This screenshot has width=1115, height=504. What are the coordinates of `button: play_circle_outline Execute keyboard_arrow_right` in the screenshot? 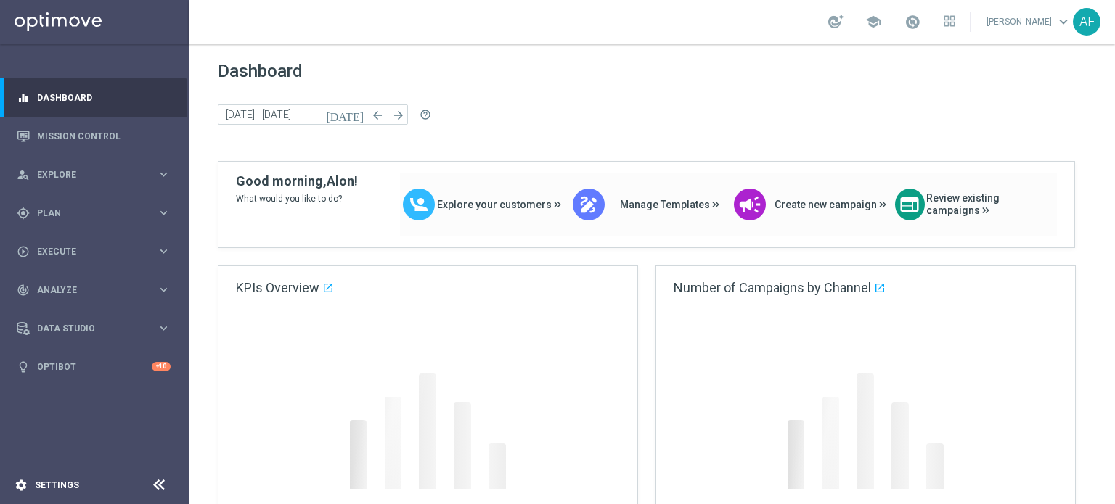 It's located at (94, 252).